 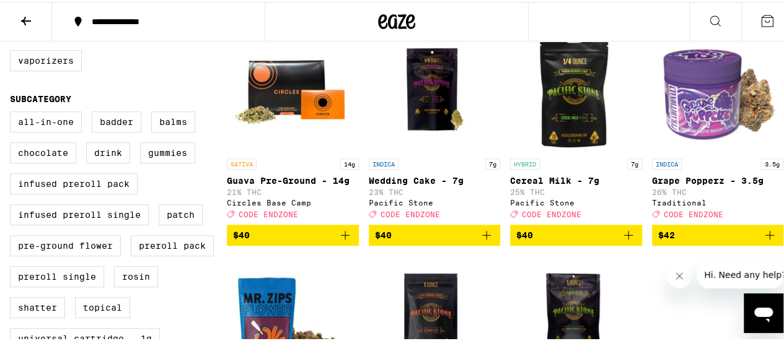 I want to click on span: Hi. Need any help?, so click(x=48, y=14).